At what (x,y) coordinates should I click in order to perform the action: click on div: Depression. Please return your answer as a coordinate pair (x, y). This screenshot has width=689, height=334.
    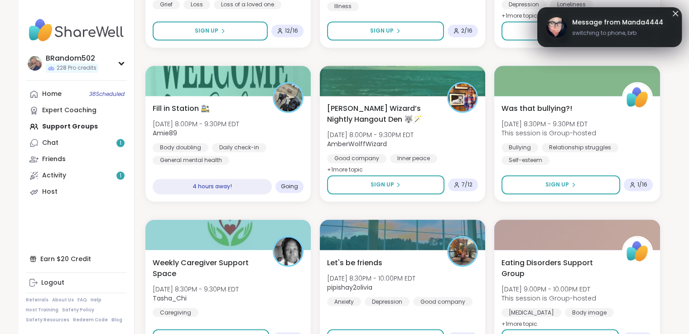
    Looking at the image, I should click on (387, 302).